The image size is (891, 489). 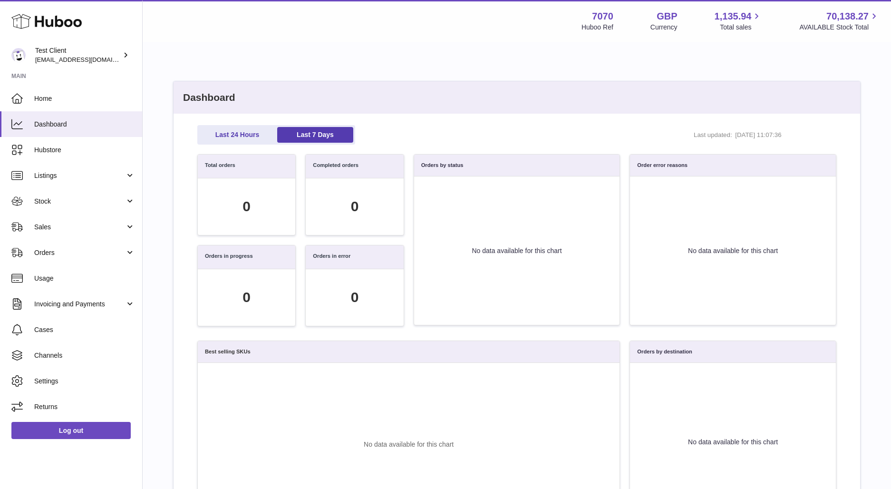 What do you see at coordinates (713, 135) in the screenshot?
I see `span: Last updated:` at bounding box center [713, 135].